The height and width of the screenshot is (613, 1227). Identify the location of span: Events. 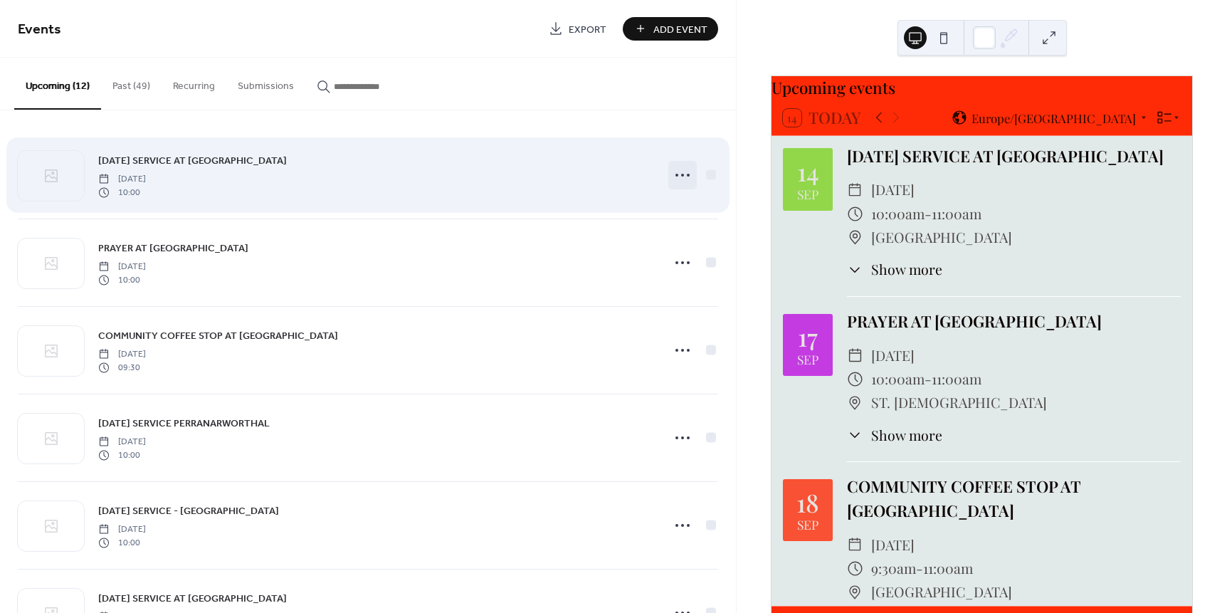
(39, 29).